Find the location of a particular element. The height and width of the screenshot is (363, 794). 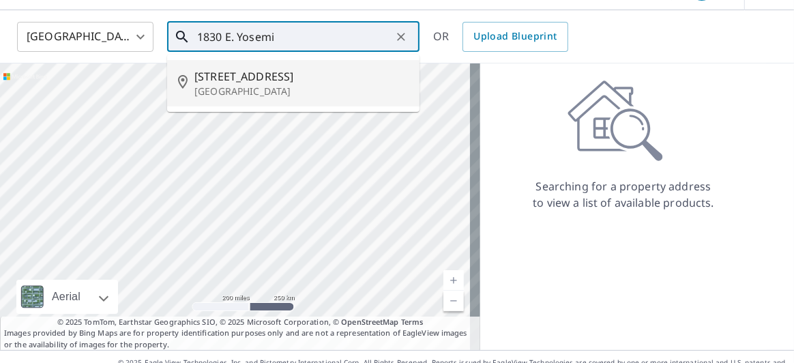

span: © 2025 TomTom, Earthstar Geographics SIO, © 2025 Microsoft Corporation, © is located at coordinates (240, 322).